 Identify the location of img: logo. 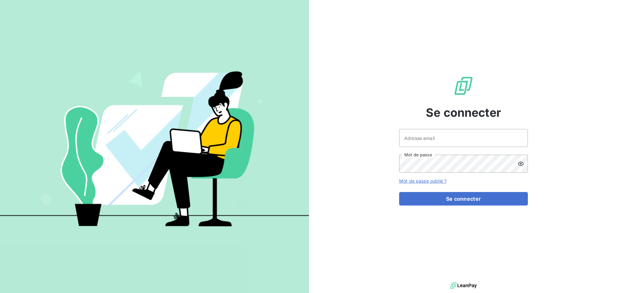
(463, 286).